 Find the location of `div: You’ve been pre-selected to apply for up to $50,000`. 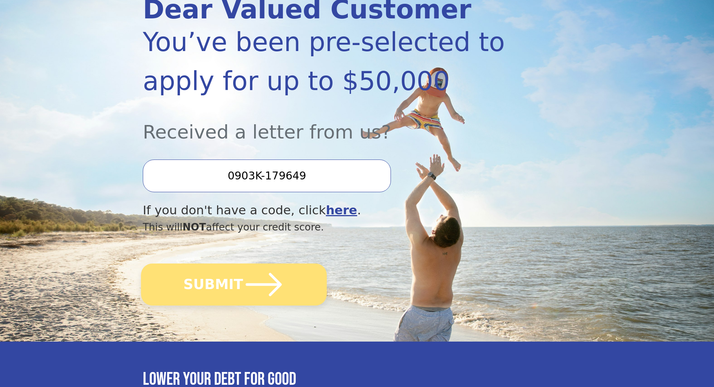

div: You’ve been pre-selected to apply for up to $50,000 is located at coordinates (325, 62).